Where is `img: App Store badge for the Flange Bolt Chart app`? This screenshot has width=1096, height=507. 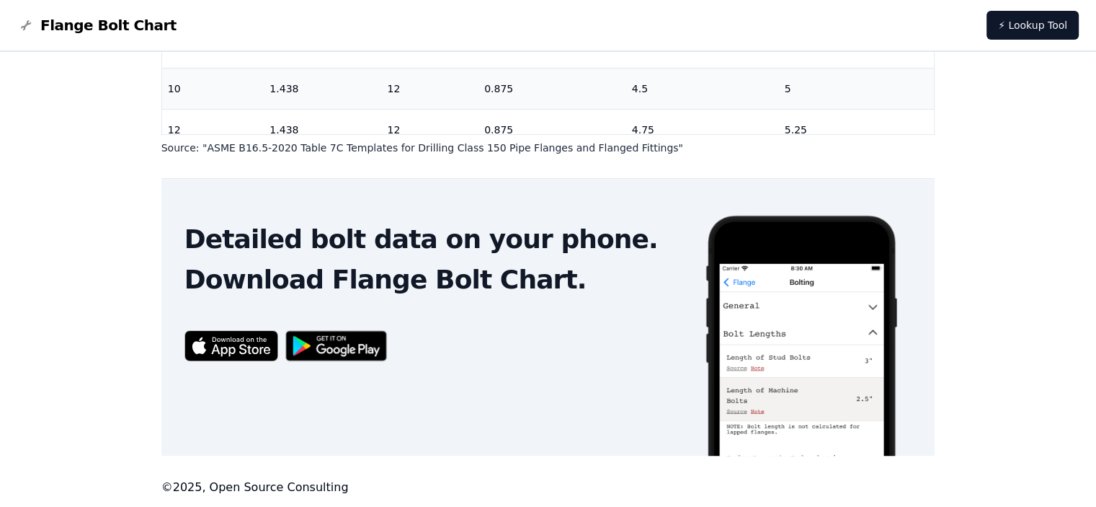 img: App Store badge for the Flange Bolt Chart app is located at coordinates (231, 345).